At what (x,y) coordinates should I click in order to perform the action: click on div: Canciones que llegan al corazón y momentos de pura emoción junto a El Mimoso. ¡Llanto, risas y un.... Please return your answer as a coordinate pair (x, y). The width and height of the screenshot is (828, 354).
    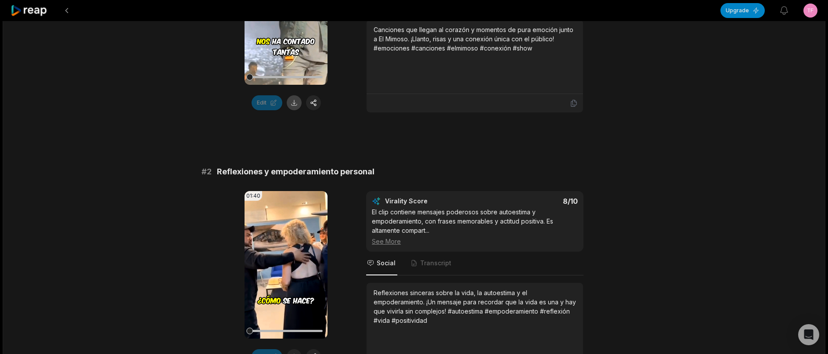
    Looking at the image, I should click on (474, 39).